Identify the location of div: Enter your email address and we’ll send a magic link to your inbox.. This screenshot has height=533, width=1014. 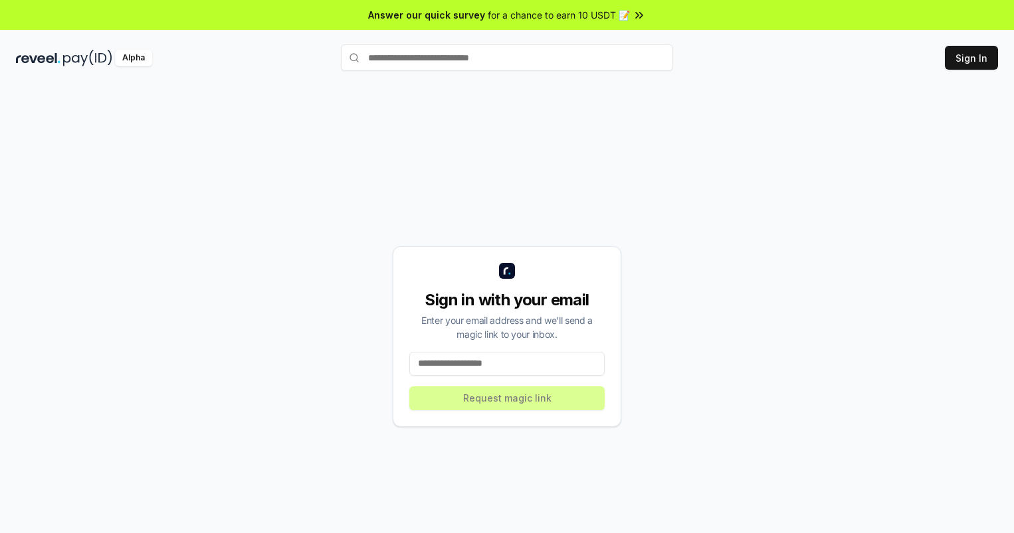
(507, 327).